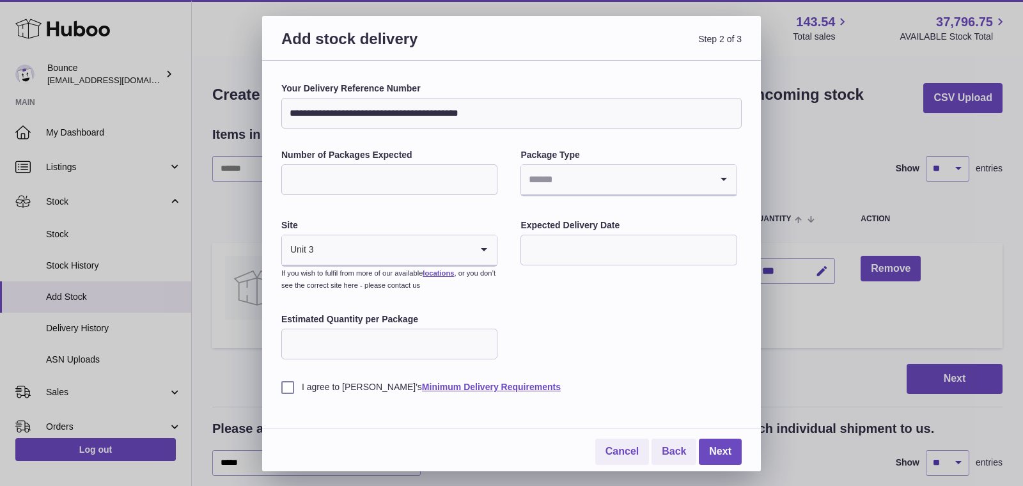 This screenshot has height=486, width=1023. What do you see at coordinates (388, 279) in the screenshot?
I see `small: If you wish to fulfil from more of our available , or you don’t see the correct site here - pleas...` at bounding box center [388, 279].